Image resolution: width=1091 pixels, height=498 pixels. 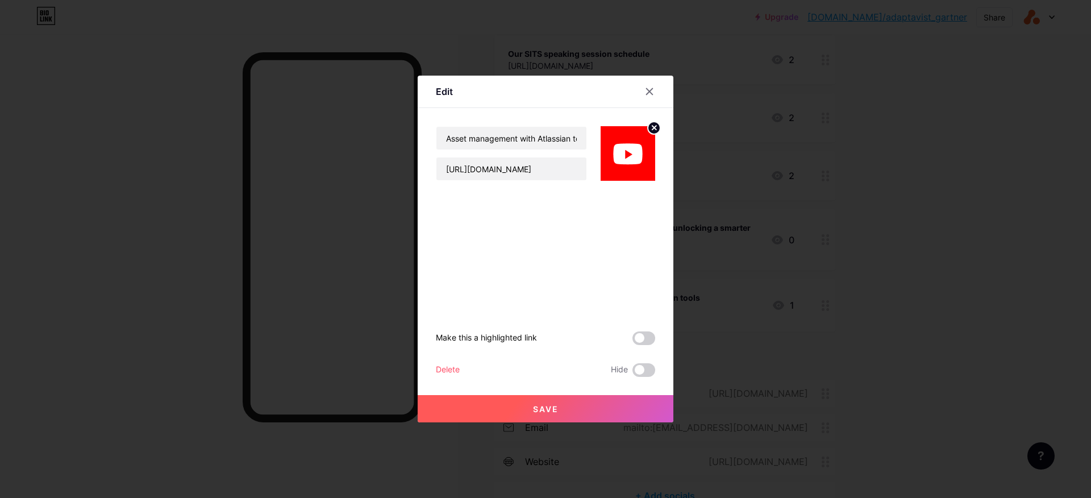 I want to click on img: link_thumbnail, so click(x=628, y=153).